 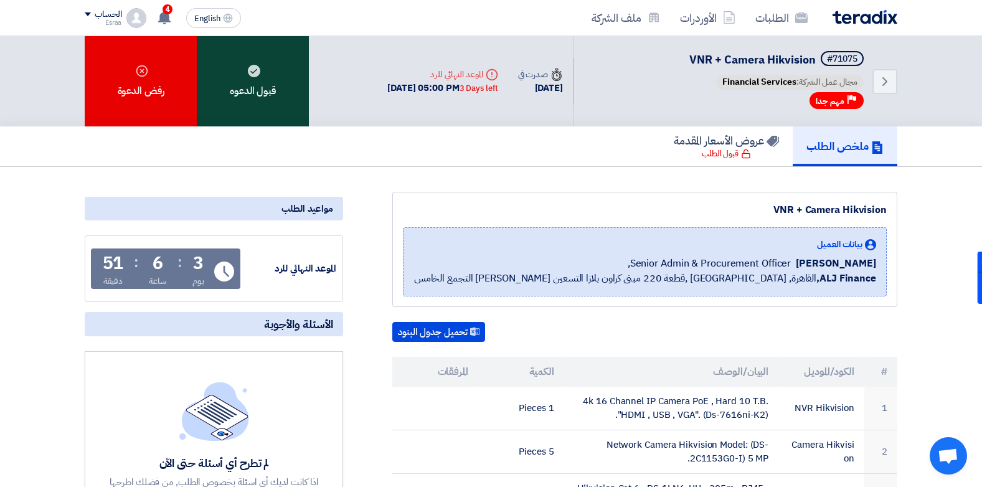 What do you see at coordinates (541, 74) in the screenshot?
I see `div: صدرت في` at bounding box center [541, 74].